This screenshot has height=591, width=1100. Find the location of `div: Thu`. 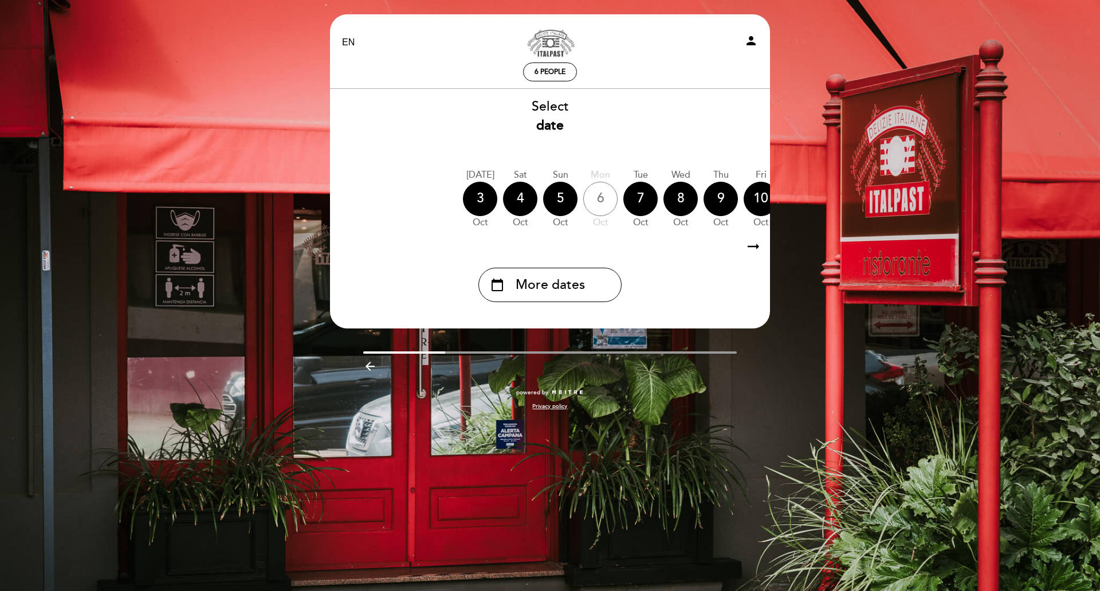

div: Thu is located at coordinates (721, 175).